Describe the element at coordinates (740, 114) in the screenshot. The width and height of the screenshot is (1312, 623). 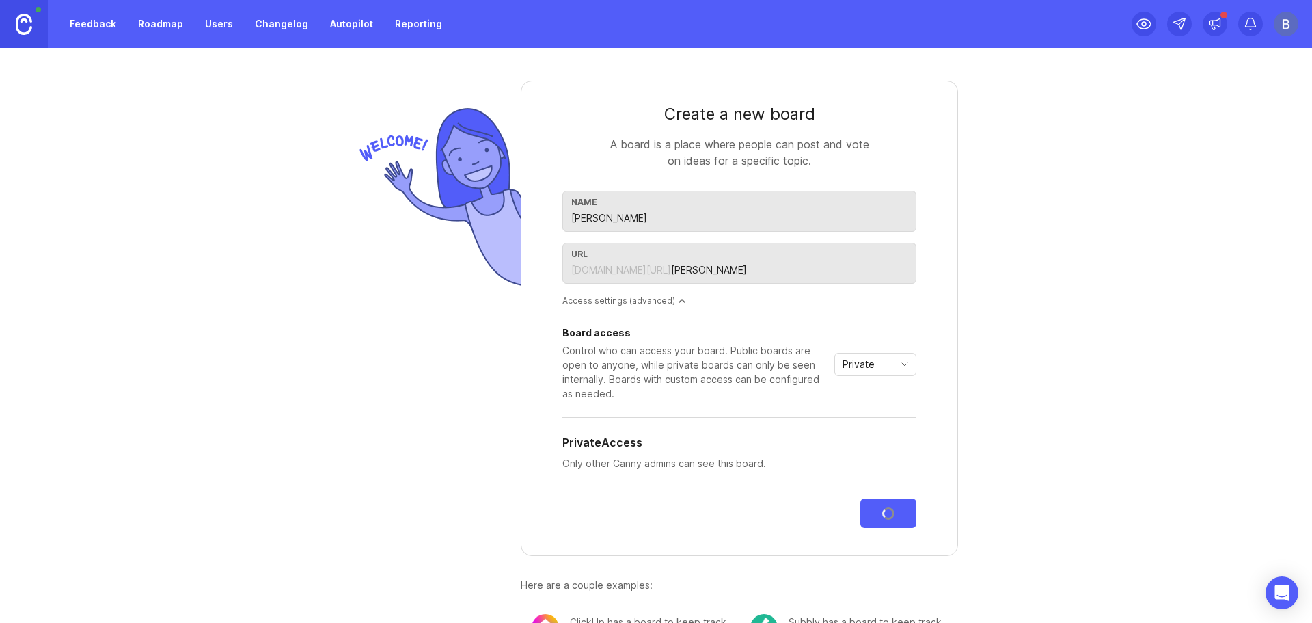
I see `div: Create a new board` at that location.